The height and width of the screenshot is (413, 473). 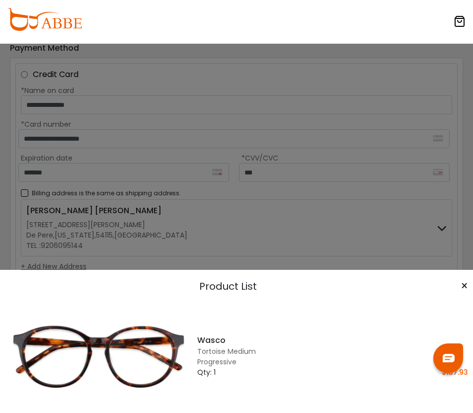 I want to click on div: Product List, so click(x=228, y=286).